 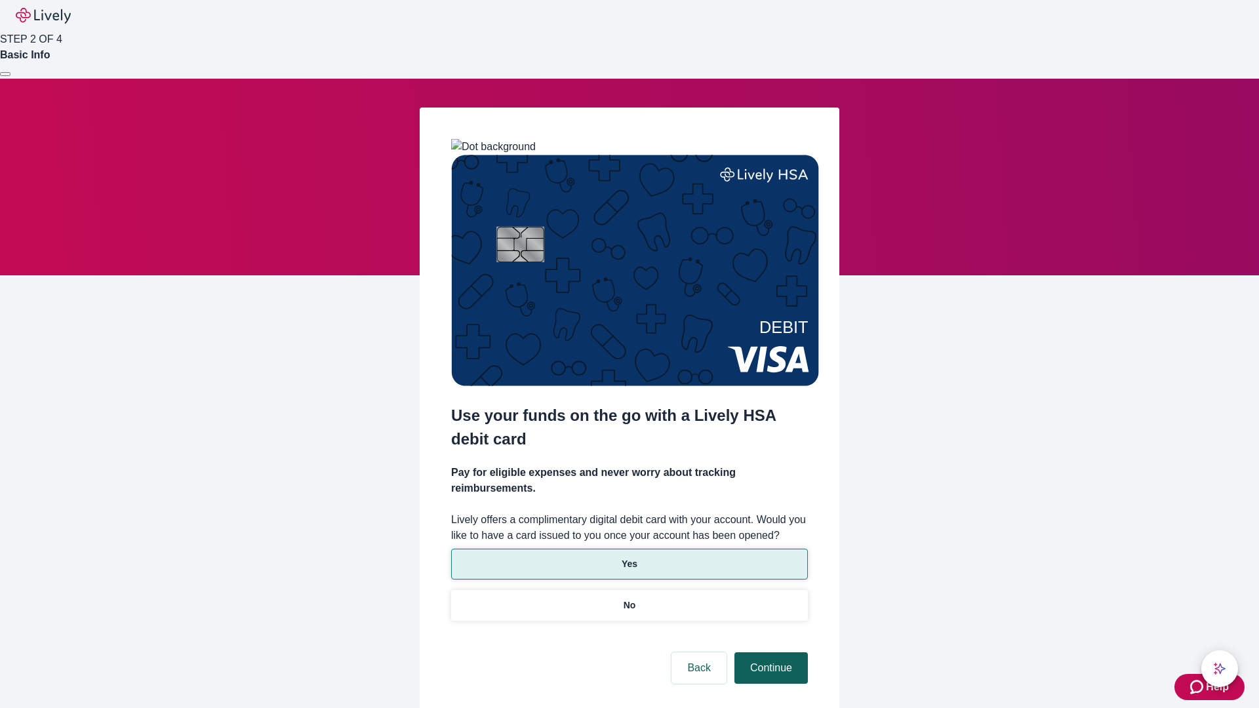 I want to click on button: No, so click(x=629, y=605).